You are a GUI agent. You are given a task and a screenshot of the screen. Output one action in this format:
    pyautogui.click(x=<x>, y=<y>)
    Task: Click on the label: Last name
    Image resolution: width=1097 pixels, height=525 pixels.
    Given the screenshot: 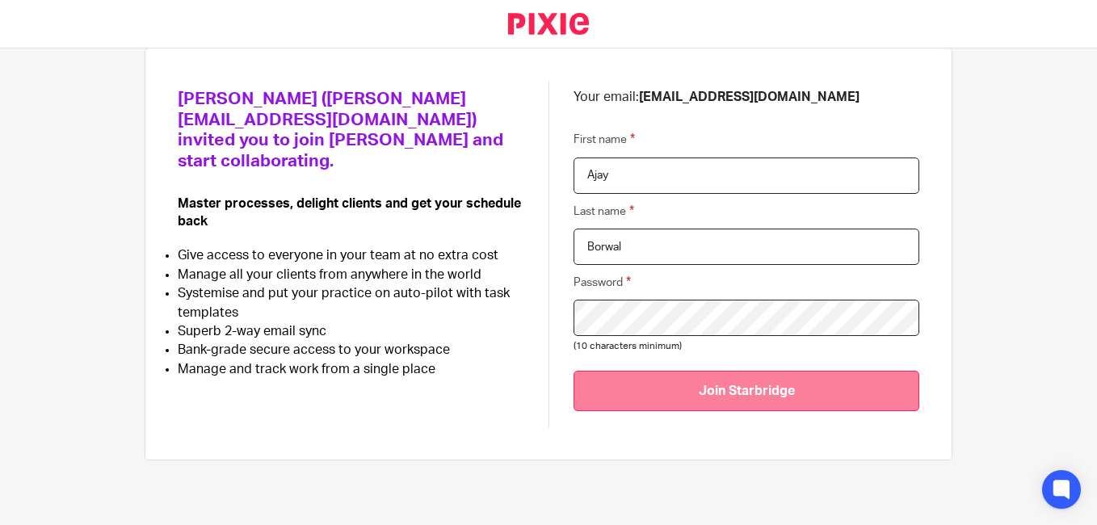 What is the action you would take?
    pyautogui.click(x=603, y=211)
    